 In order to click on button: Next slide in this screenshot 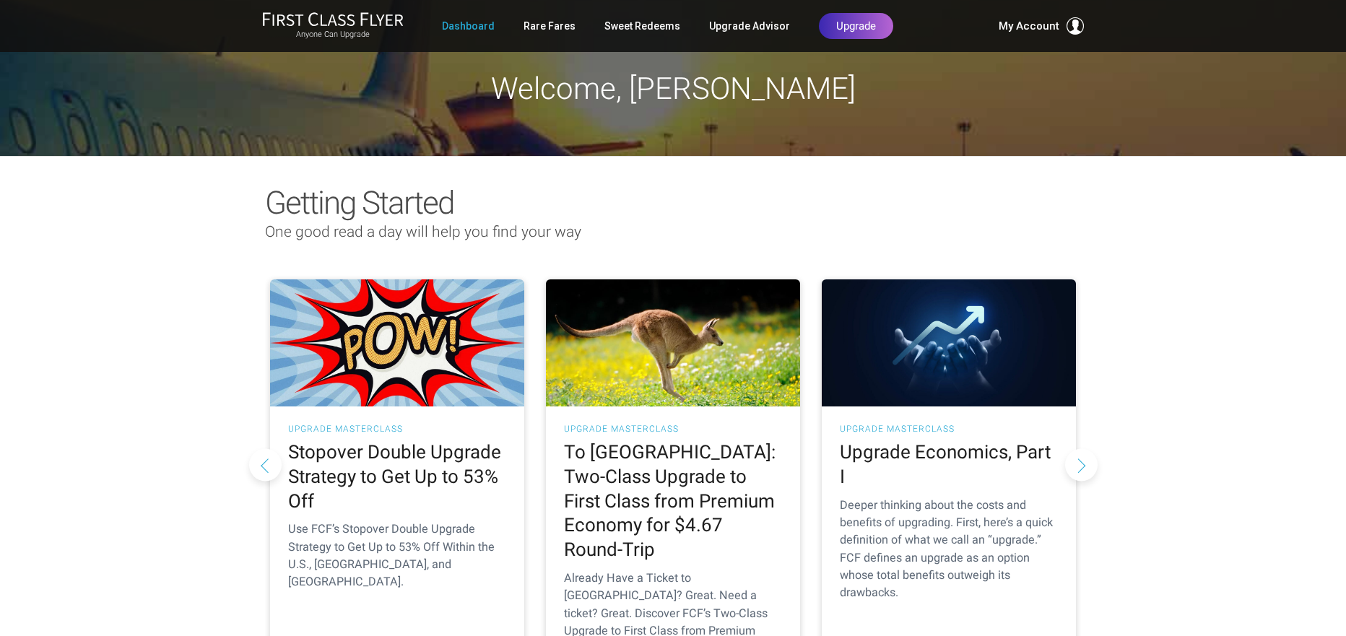, I will do `click(1081, 464)`.